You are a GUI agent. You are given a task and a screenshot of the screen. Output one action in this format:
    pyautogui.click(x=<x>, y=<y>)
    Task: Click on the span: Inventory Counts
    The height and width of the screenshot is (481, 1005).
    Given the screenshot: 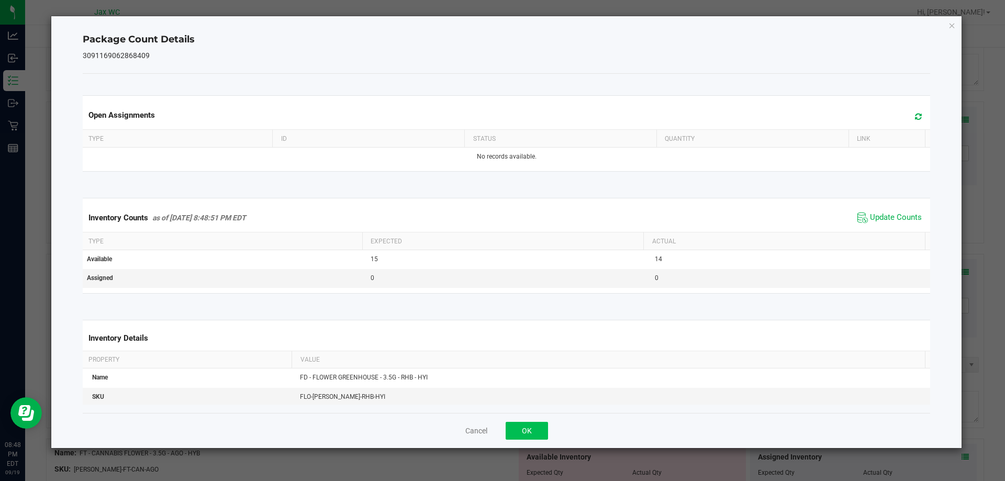 What is the action you would take?
    pyautogui.click(x=118, y=218)
    